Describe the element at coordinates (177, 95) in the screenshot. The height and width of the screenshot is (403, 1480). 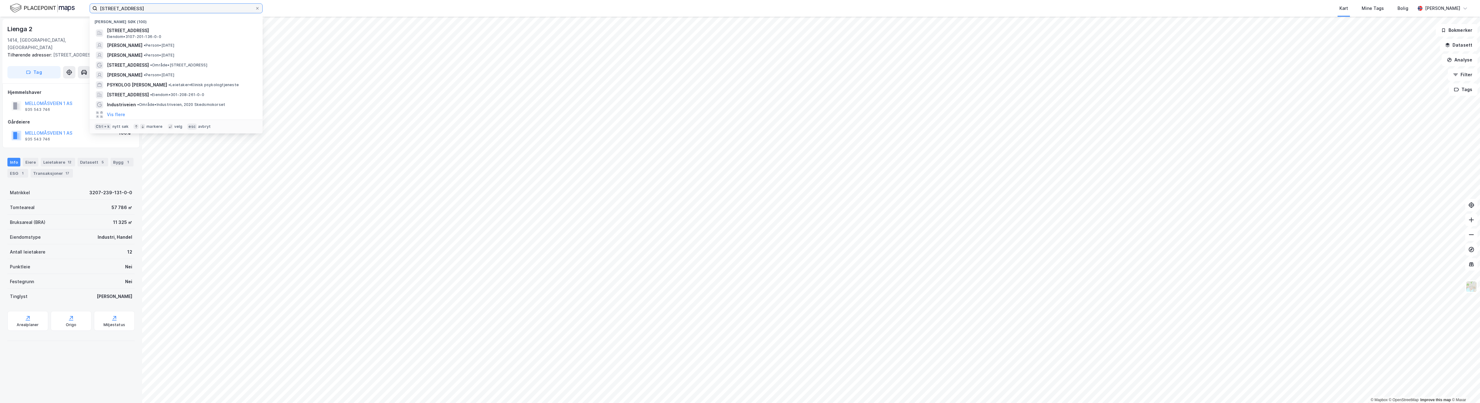
I see `span: Eiendom • 301-208-261-0-0` at that location.